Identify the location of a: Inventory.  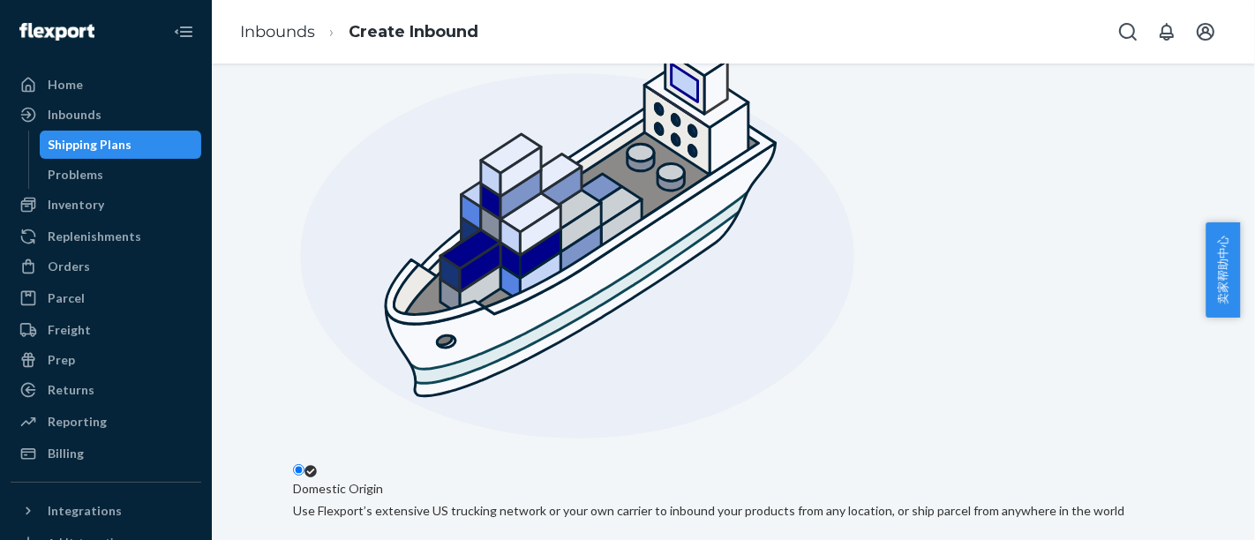
(106, 205).